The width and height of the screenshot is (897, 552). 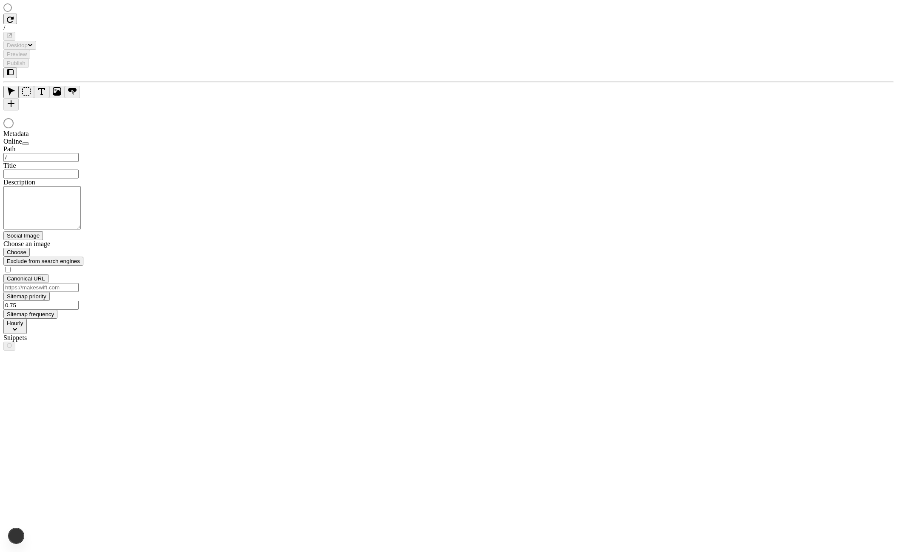 What do you see at coordinates (23, 236) in the screenshot?
I see `span: Social Image` at bounding box center [23, 236].